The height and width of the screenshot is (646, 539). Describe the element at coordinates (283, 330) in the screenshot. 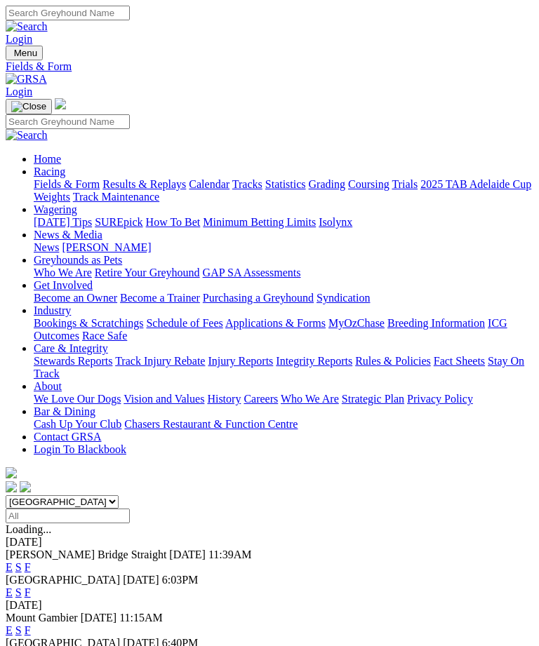

I see `div: Industry` at that location.